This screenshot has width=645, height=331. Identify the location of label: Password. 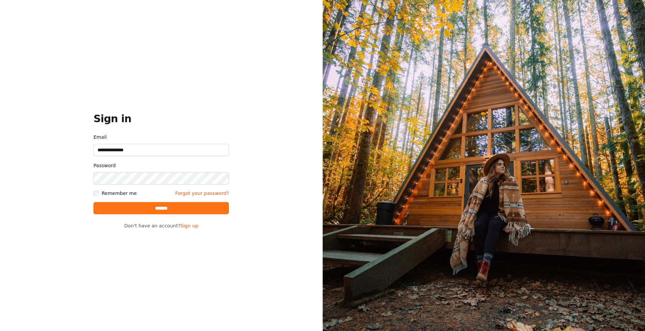
(161, 165).